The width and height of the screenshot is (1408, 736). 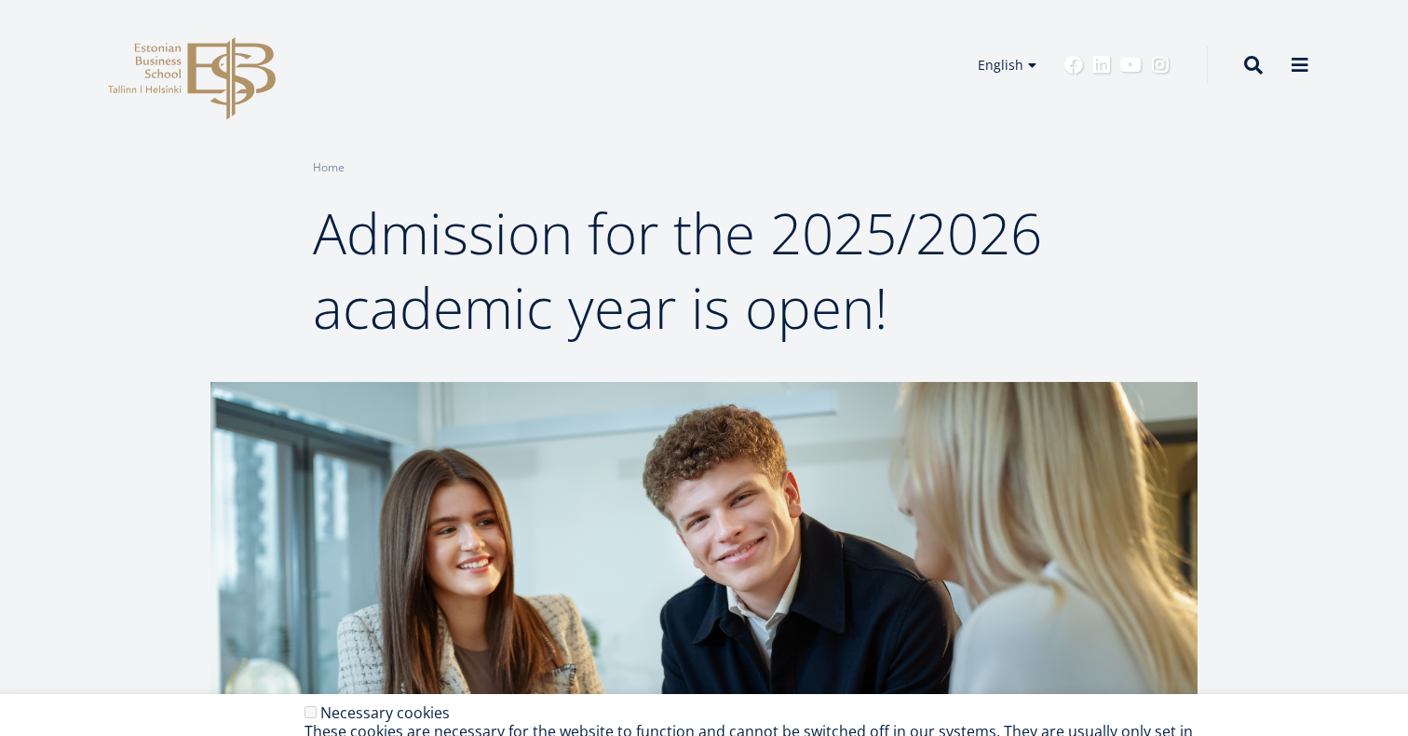 I want to click on a: Linkedin, so click(x=1102, y=65).